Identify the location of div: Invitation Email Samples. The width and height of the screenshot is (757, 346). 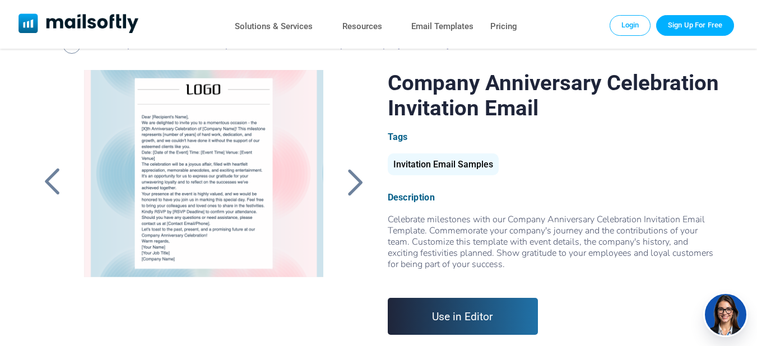
(443, 164).